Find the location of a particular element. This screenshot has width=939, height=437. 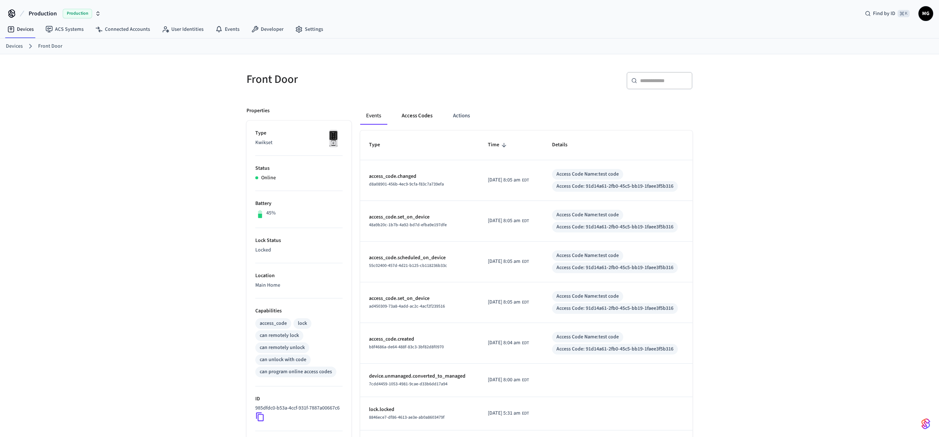

span: 8846ece7-df86-4613-ae3e-ab0a8603479f is located at coordinates (407, 418).